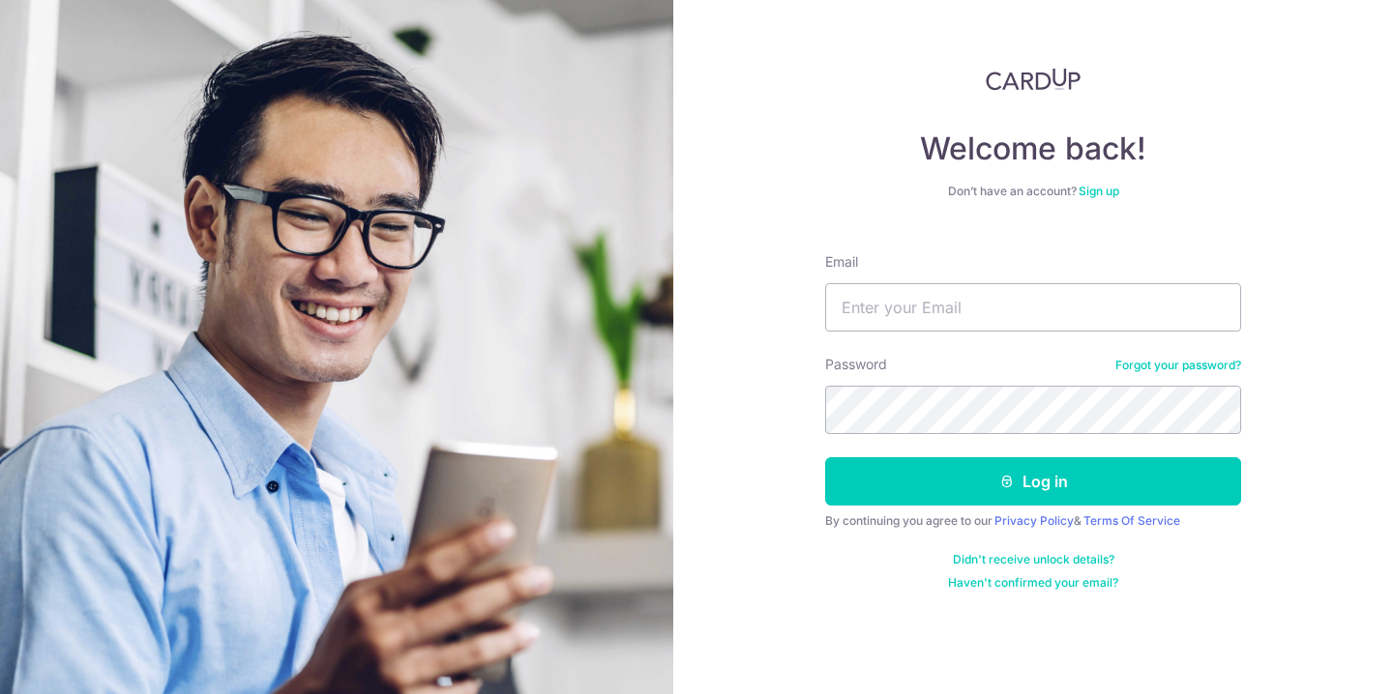 The image size is (1393, 694). I want to click on h4: Welcome back!, so click(1033, 149).